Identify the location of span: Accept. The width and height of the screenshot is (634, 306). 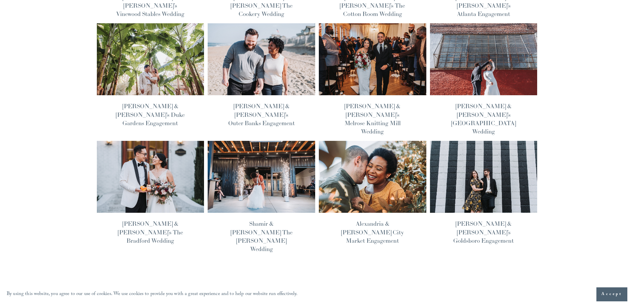
(612, 294).